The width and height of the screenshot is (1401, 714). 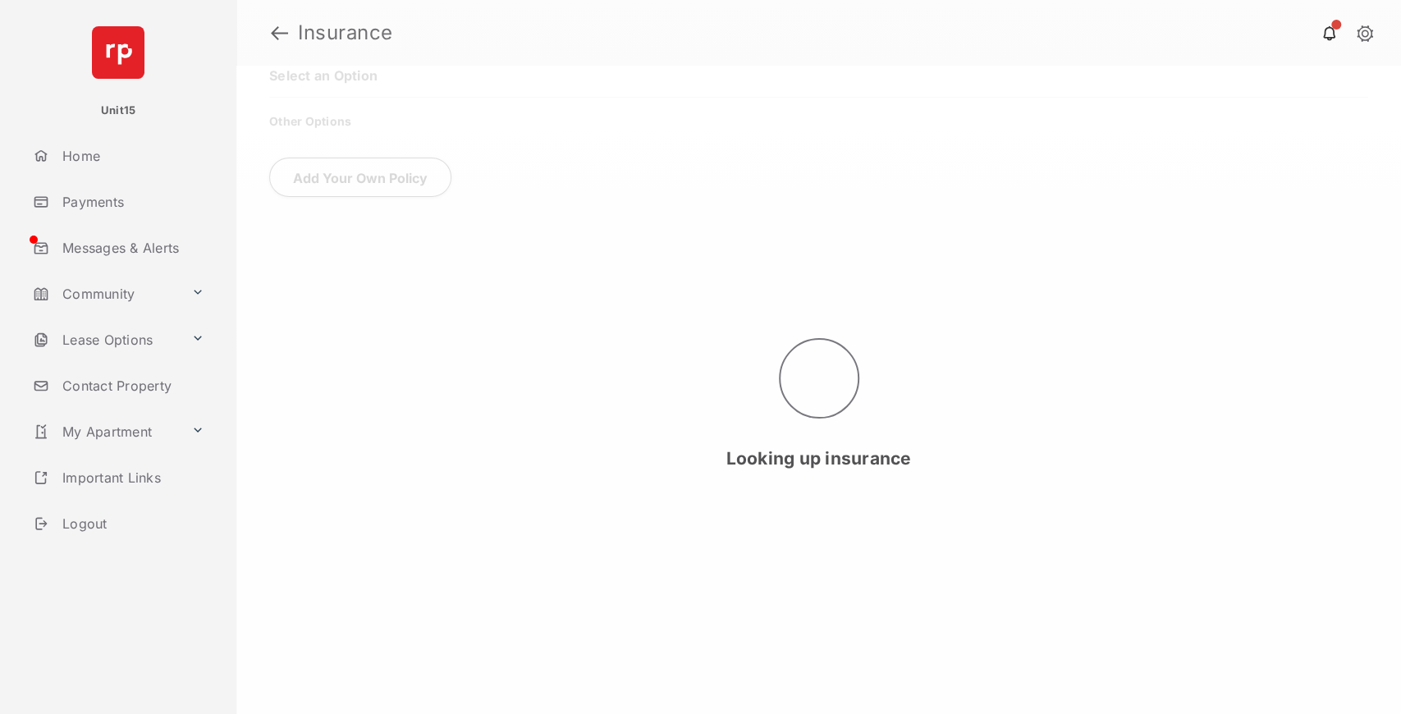 What do you see at coordinates (131, 156) in the screenshot?
I see `a: Home` at bounding box center [131, 156].